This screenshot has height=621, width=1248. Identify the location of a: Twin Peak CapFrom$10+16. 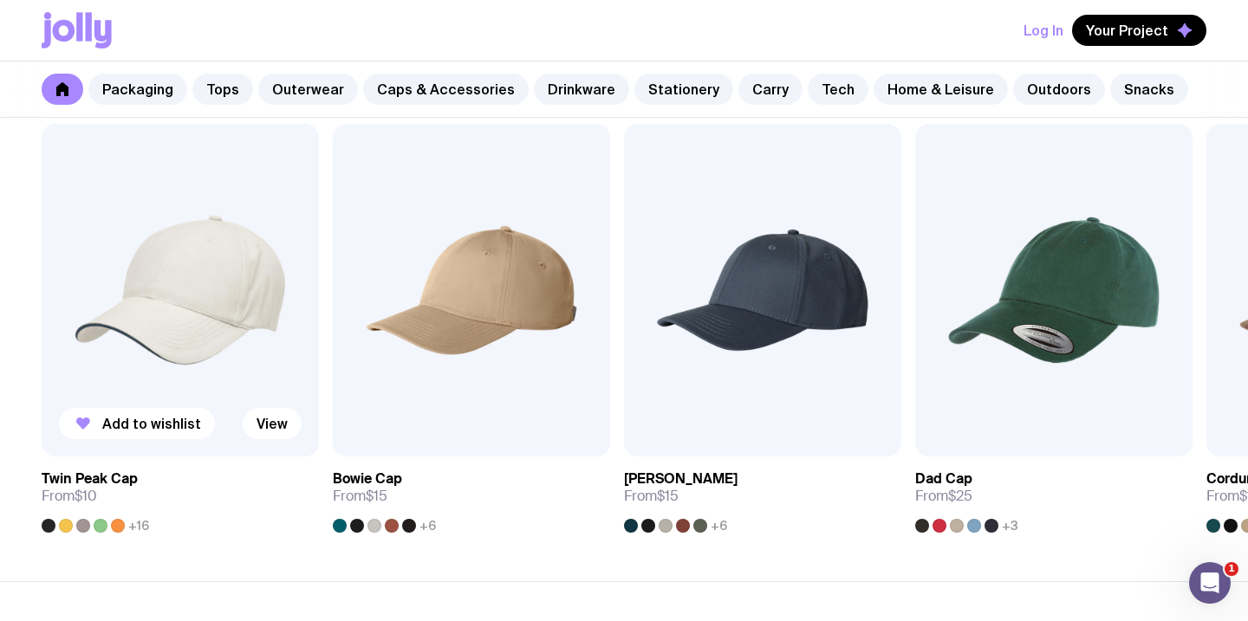
(180, 495).